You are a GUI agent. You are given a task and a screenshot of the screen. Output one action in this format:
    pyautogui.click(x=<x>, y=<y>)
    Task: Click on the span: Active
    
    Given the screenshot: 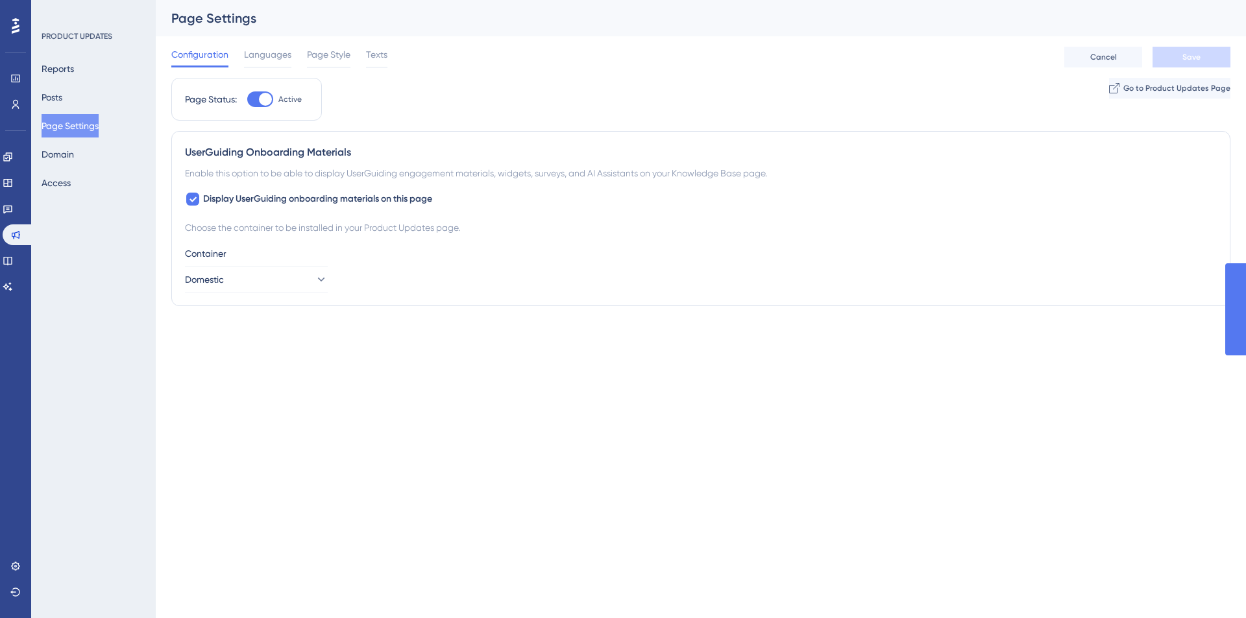 What is the action you would take?
    pyautogui.click(x=290, y=99)
    